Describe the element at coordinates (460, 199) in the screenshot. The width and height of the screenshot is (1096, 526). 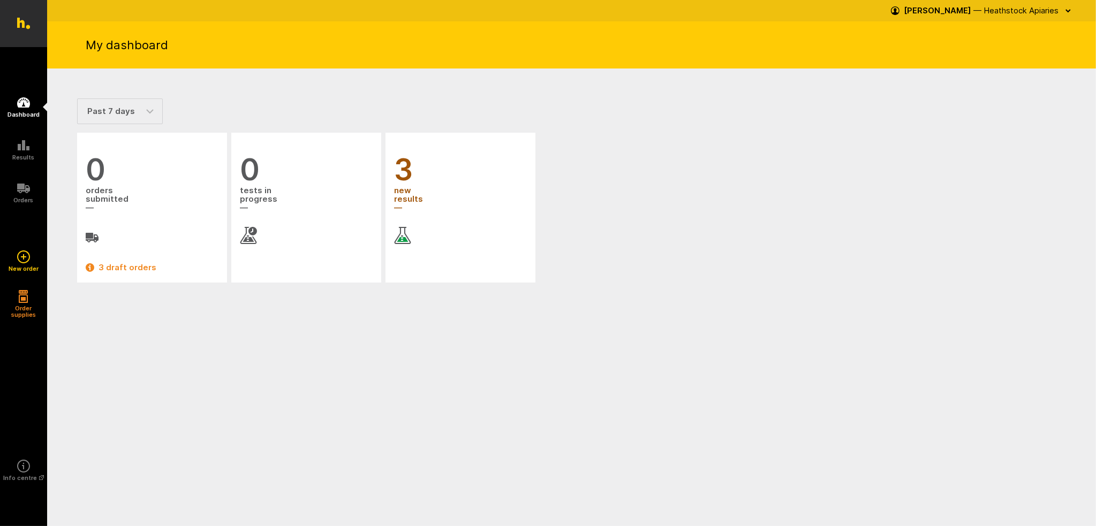
I see `a: 3 newresults` at that location.